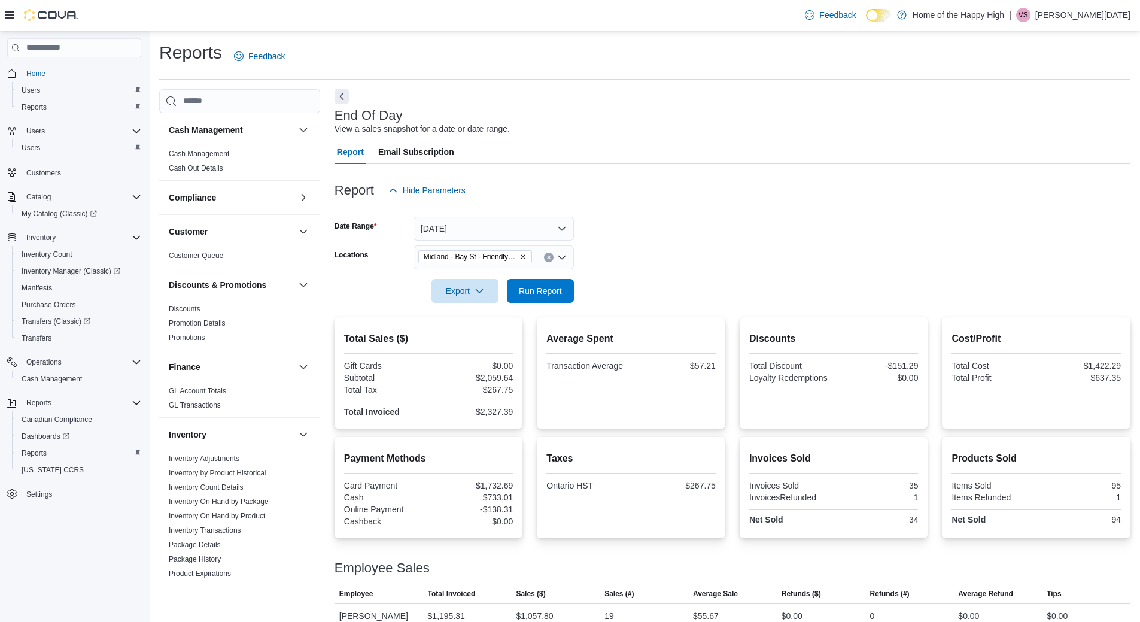  Describe the element at coordinates (195, 559) in the screenshot. I see `a: Package History` at that location.